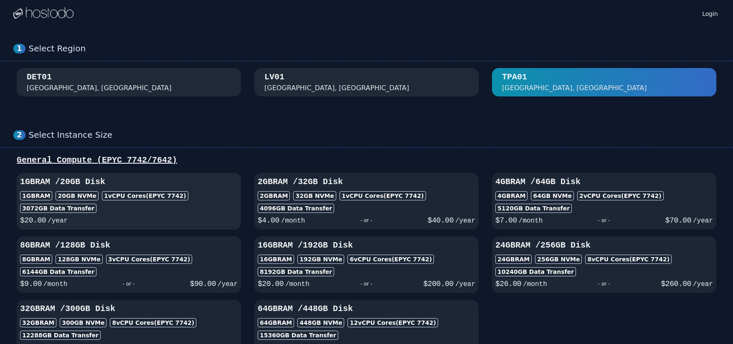 The width and height of the screenshot is (733, 344). I want to click on div: 6144 GB Data Transfer, so click(58, 272).